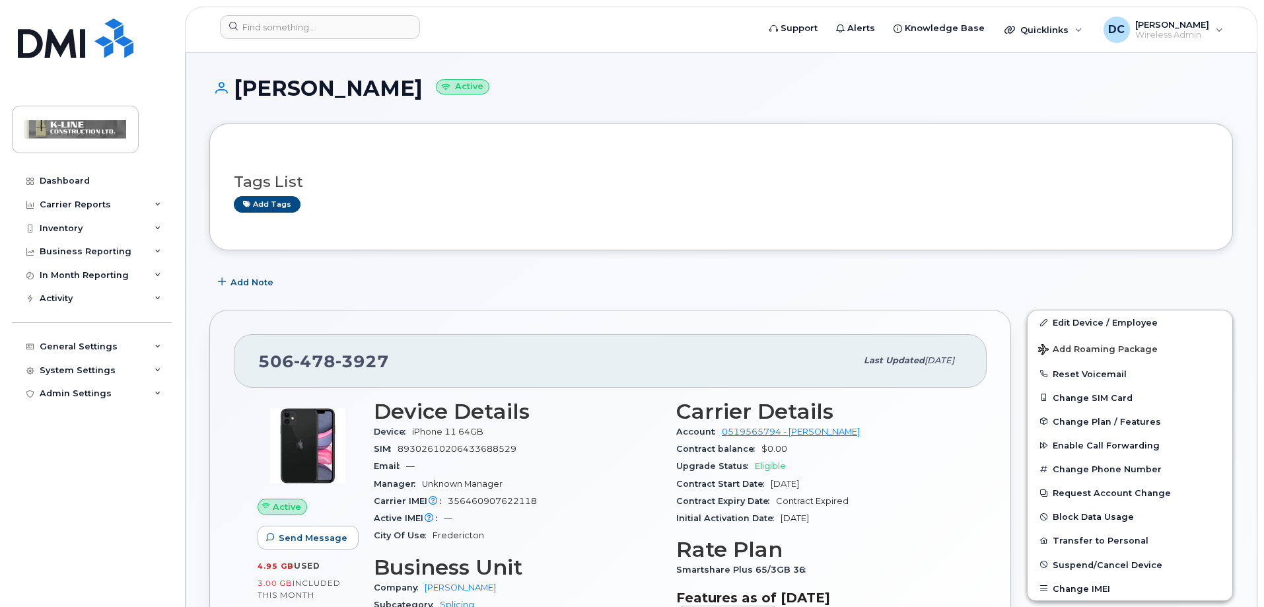 This screenshot has height=607, width=1264. Describe the element at coordinates (308, 446) in the screenshot. I see `img: iPhone_11.jpg` at that location.